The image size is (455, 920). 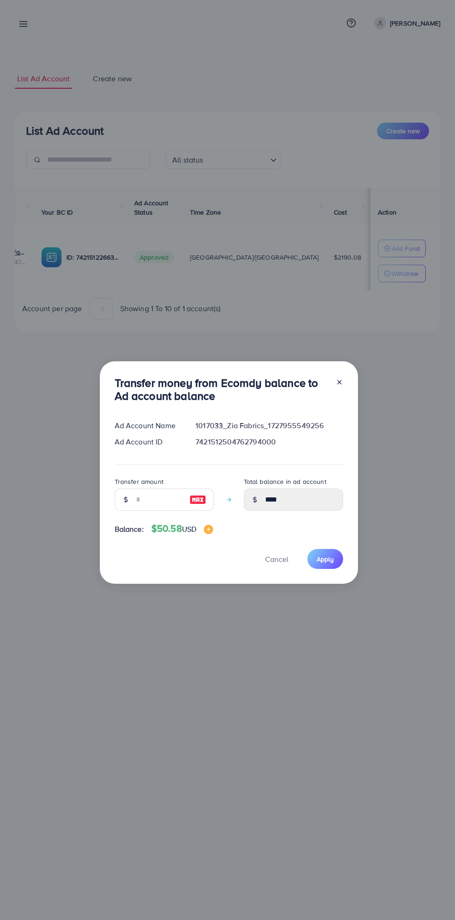 What do you see at coordinates (139, 482) in the screenshot?
I see `label: Transfer amount` at bounding box center [139, 482].